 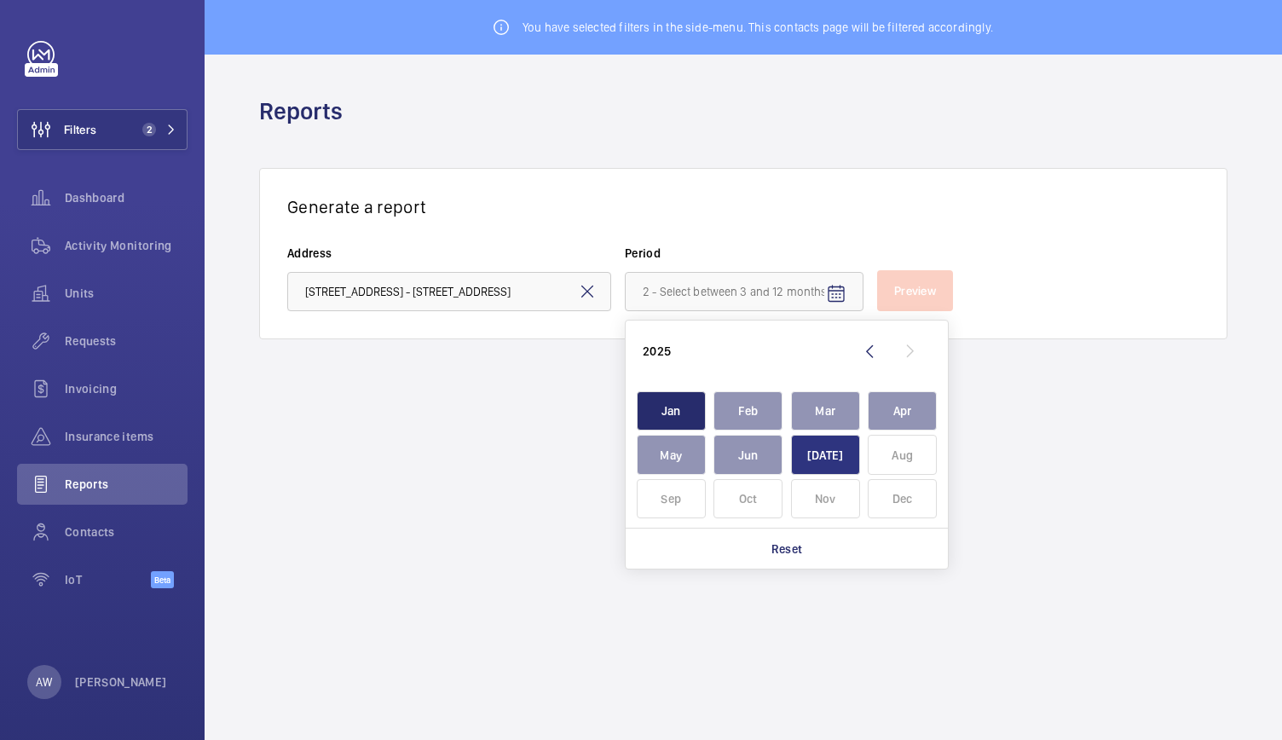 I want to click on span: Sep, so click(x=671, y=499).